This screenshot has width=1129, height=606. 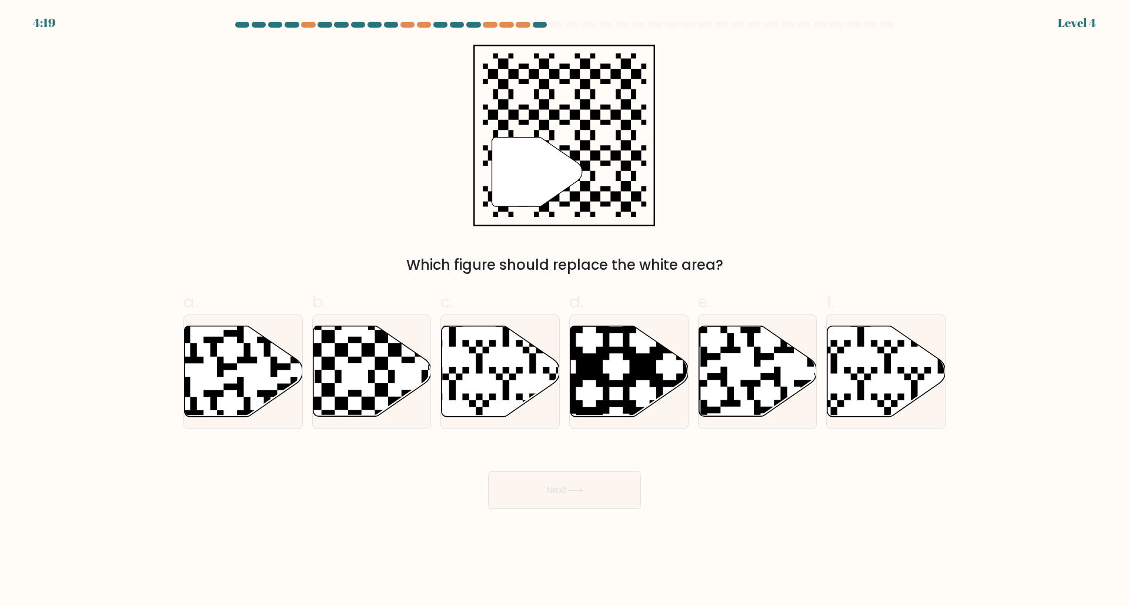 I want to click on button: Next, so click(x=565, y=491).